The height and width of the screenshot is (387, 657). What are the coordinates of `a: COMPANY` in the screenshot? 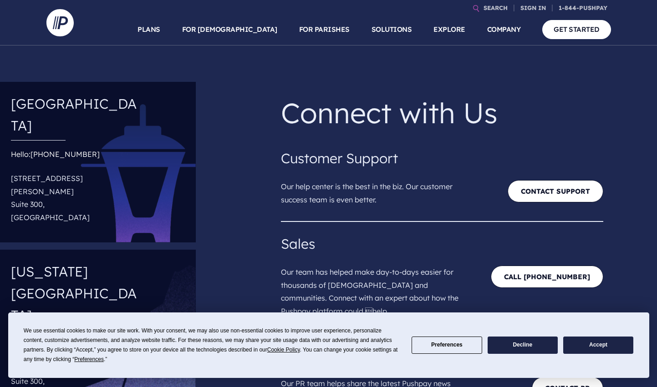 It's located at (504, 30).